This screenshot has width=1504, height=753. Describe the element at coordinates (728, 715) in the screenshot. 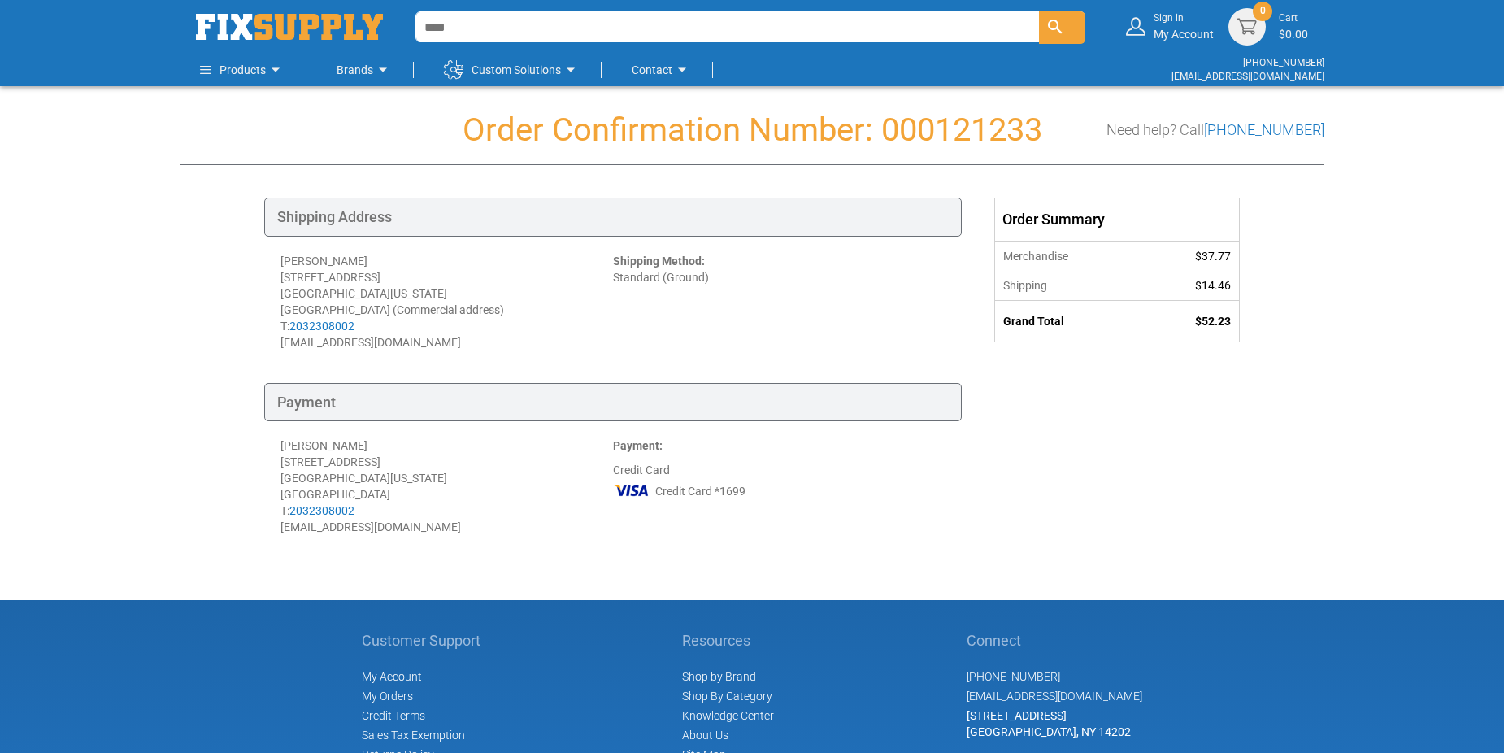

I see `a: Knowledge Center` at that location.